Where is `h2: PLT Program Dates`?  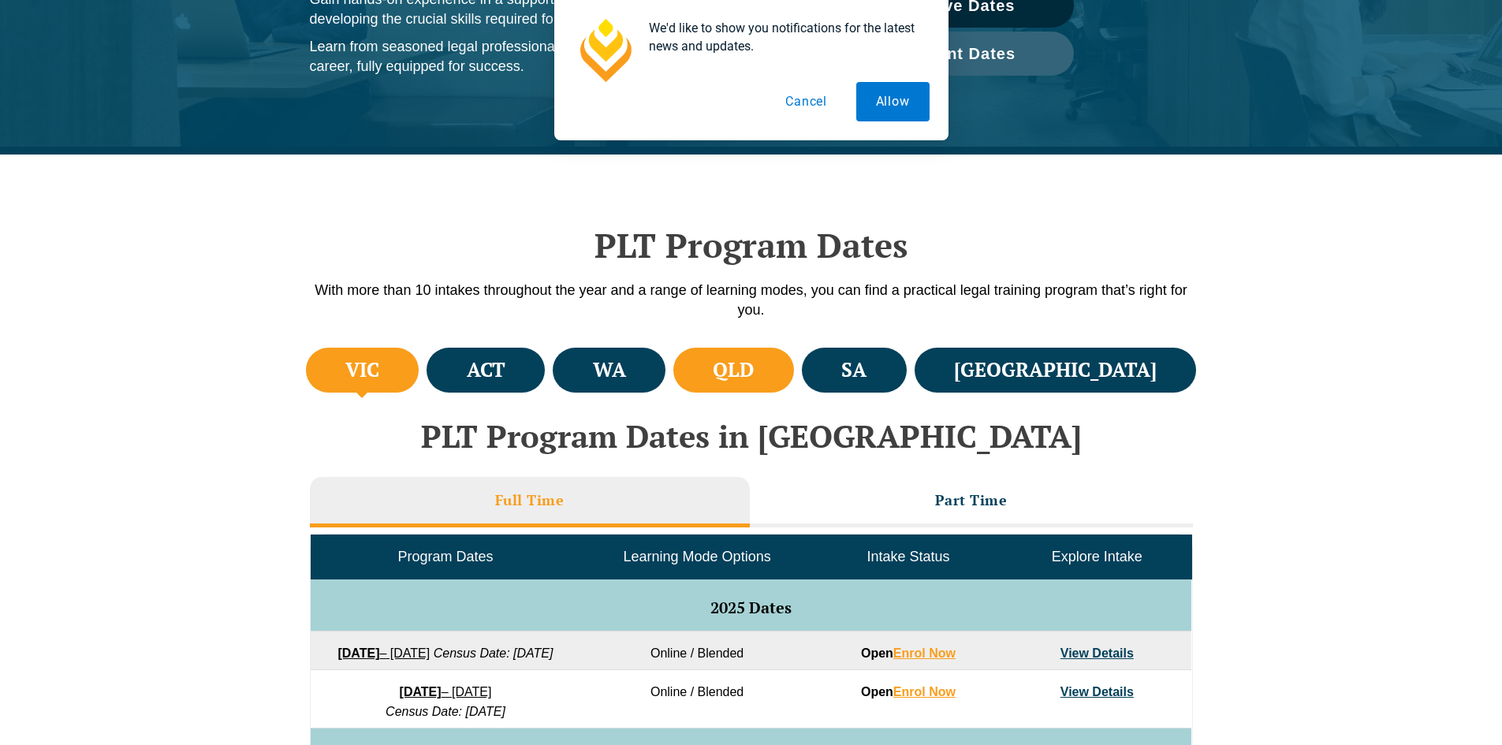 h2: PLT Program Dates is located at coordinates (752, 245).